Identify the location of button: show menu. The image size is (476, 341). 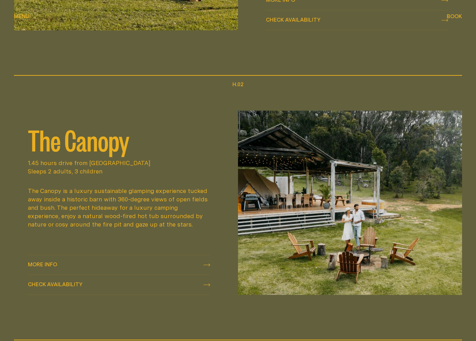
(22, 17).